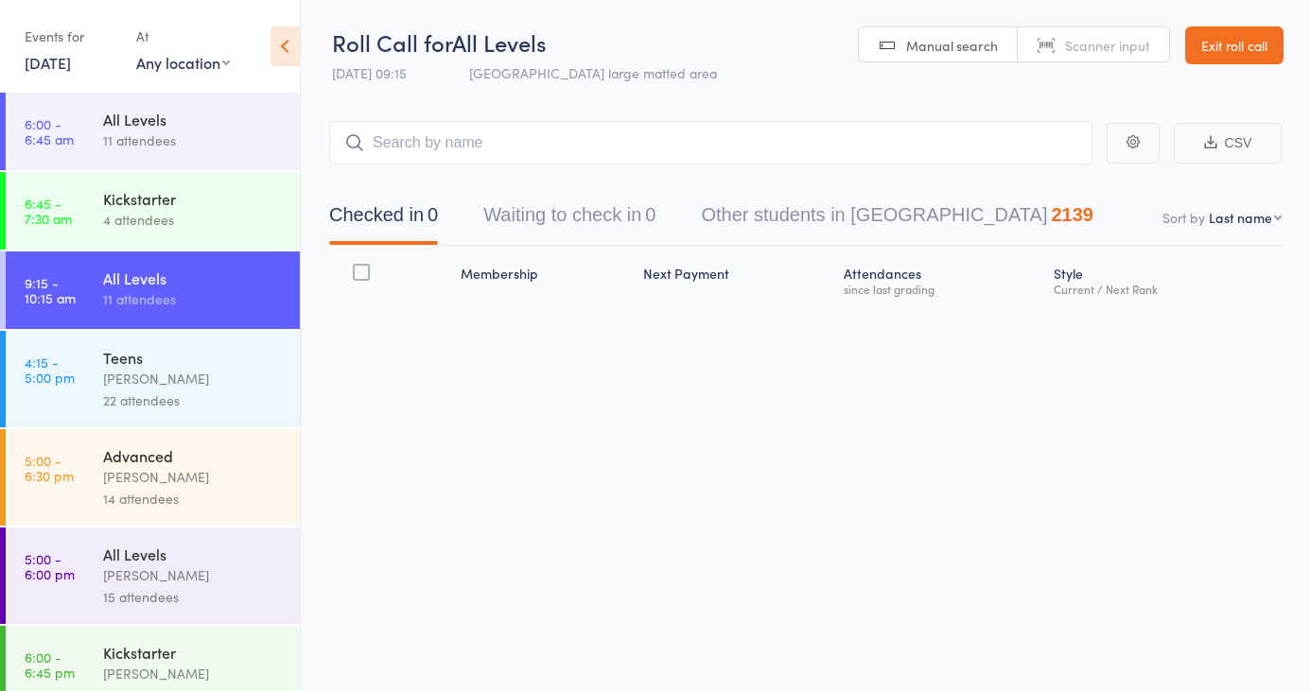 This screenshot has height=691, width=1310. Describe the element at coordinates (951, 45) in the screenshot. I see `span: Manual search` at that location.